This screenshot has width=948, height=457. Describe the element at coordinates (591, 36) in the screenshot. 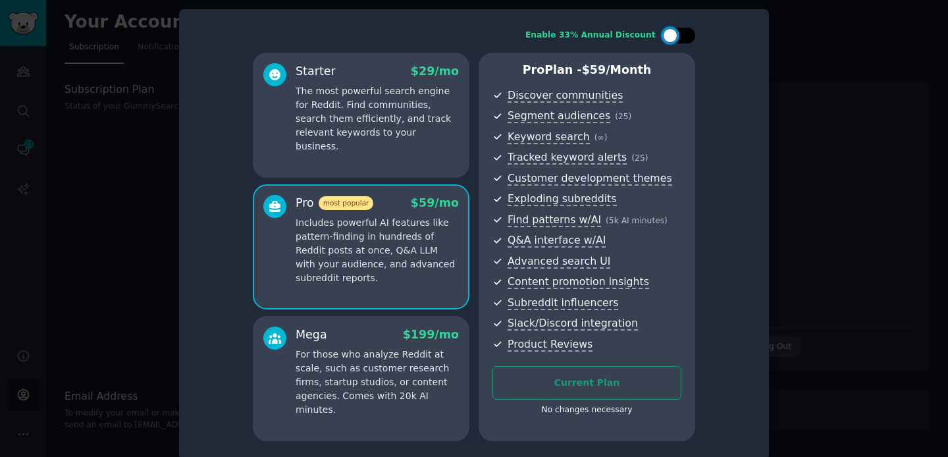

I see `div: Enable 33% Annual Discount` at that location.